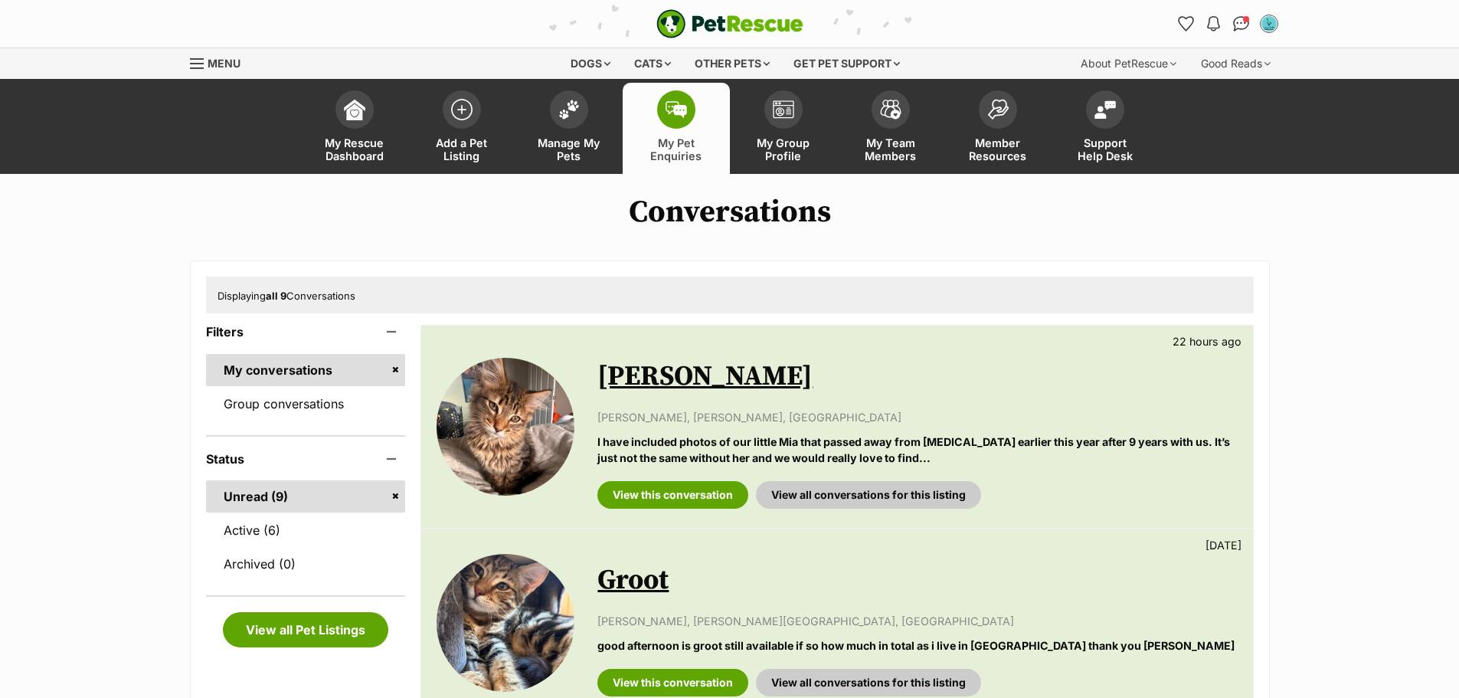  What do you see at coordinates (1105, 128) in the screenshot?
I see `a: Support Help Desk` at bounding box center [1105, 128].